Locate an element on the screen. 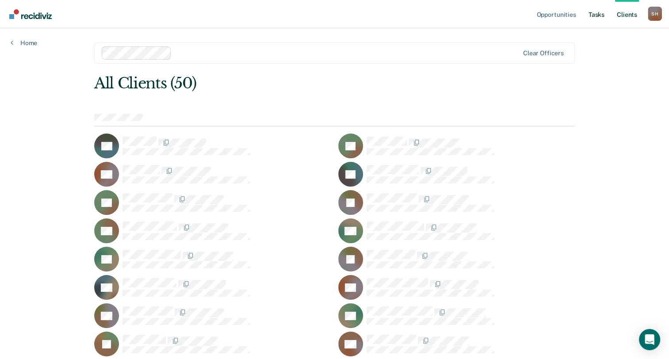 Image resolution: width=669 pixels, height=359 pixels. button: Profile dropdown button is located at coordinates (655, 14).